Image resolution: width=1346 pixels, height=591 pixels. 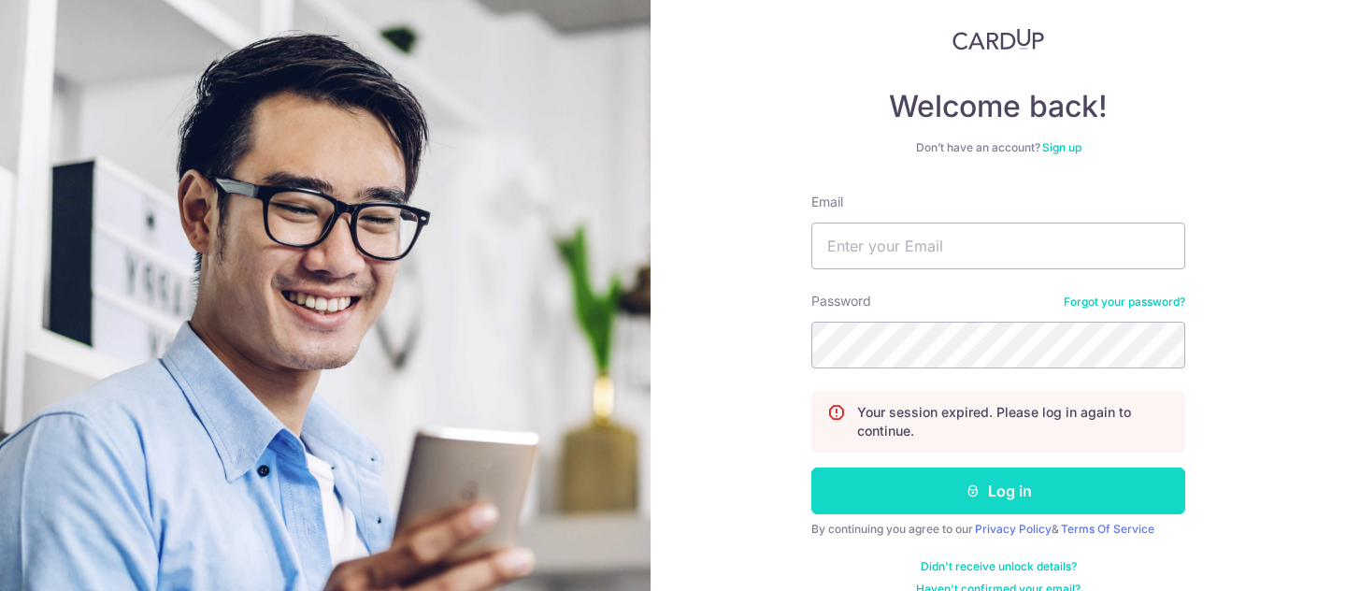 What do you see at coordinates (1013, 528) in the screenshot?
I see `a: Privacy Policy` at bounding box center [1013, 528].